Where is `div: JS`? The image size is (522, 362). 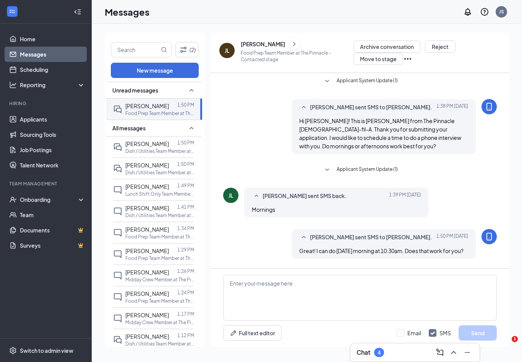 div: JS is located at coordinates (501, 11).